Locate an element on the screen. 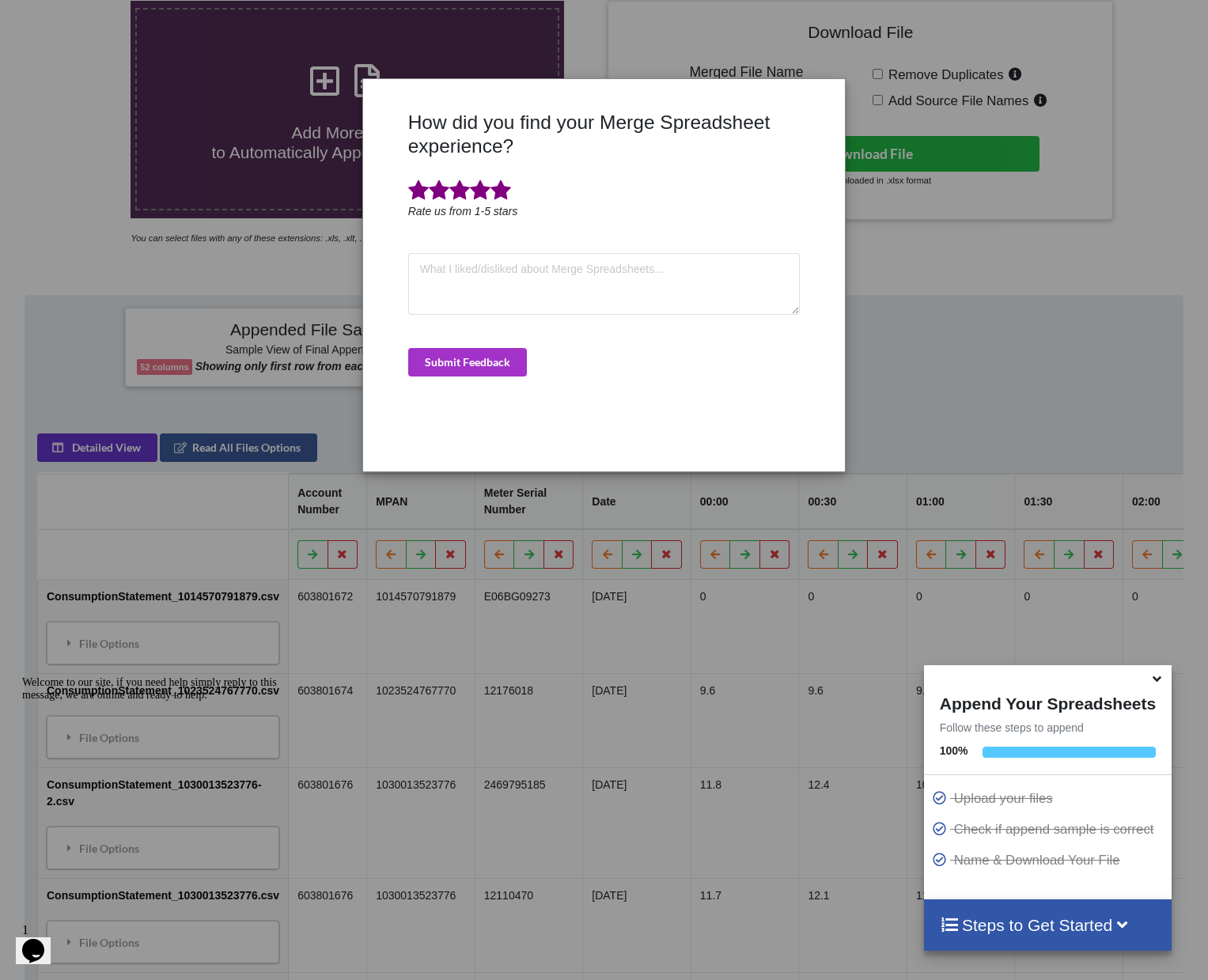  h4: Append Your Spreadsheets is located at coordinates (1047, 702).